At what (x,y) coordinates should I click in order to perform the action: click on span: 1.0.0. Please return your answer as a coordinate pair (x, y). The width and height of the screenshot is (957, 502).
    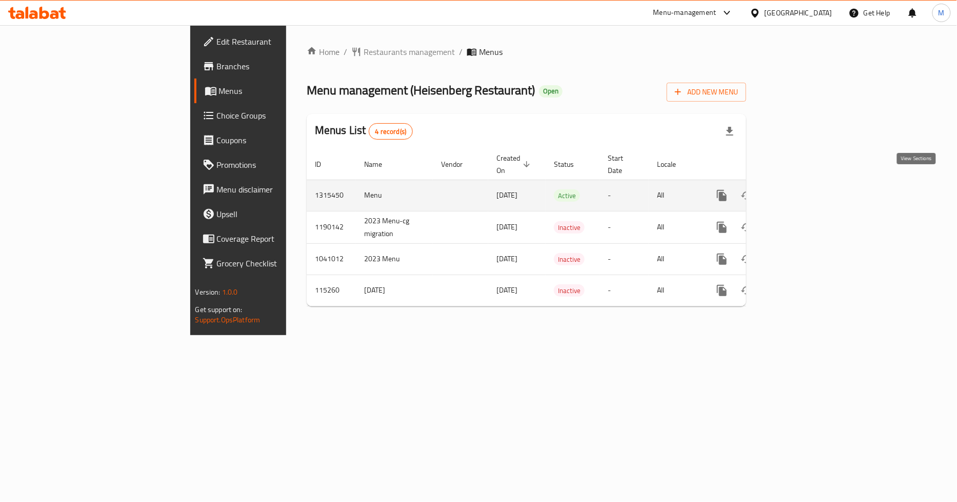
    Looking at the image, I should click on (230, 292).